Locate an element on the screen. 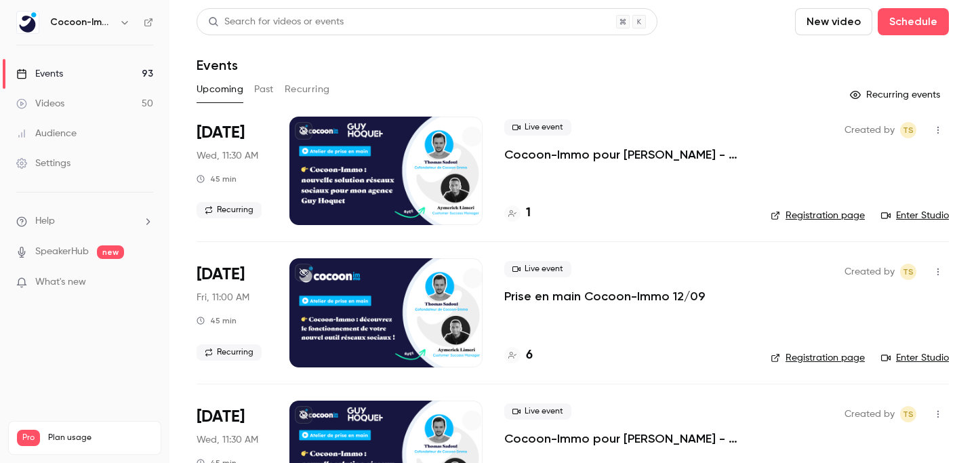 The width and height of the screenshot is (976, 463). span: What's new is located at coordinates (60, 282).